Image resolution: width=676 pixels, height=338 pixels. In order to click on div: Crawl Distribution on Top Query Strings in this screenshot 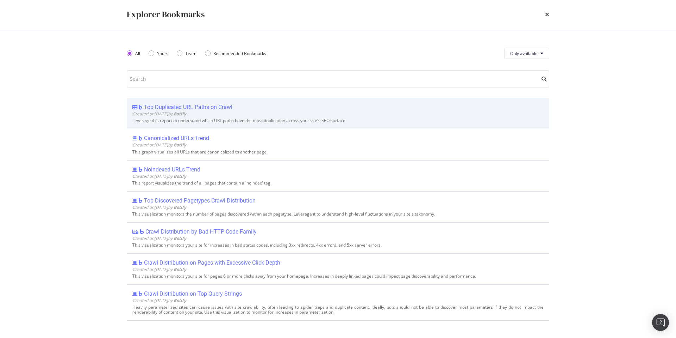, I will do `click(193, 293)`.